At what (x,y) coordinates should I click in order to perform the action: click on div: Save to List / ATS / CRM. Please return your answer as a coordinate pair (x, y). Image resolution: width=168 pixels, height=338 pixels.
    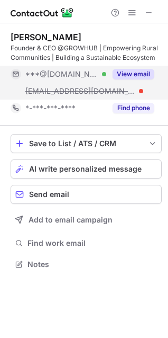
    Looking at the image, I should click on (86, 143).